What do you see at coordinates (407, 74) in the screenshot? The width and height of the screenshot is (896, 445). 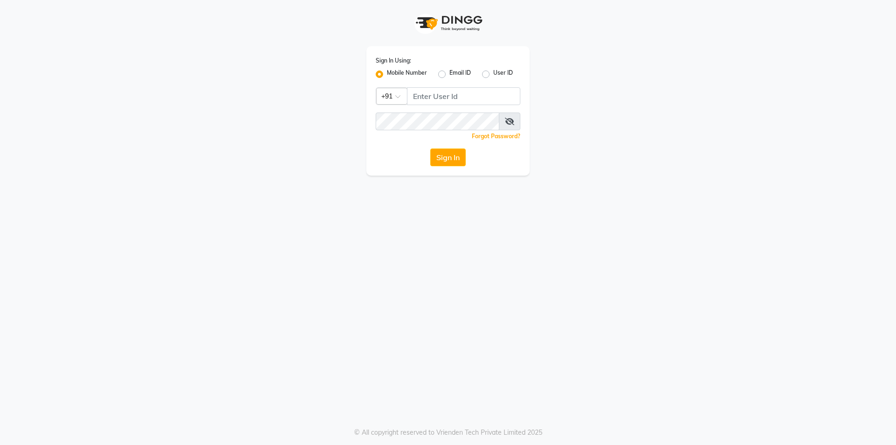 I see `label: Mobile Number` at bounding box center [407, 74].